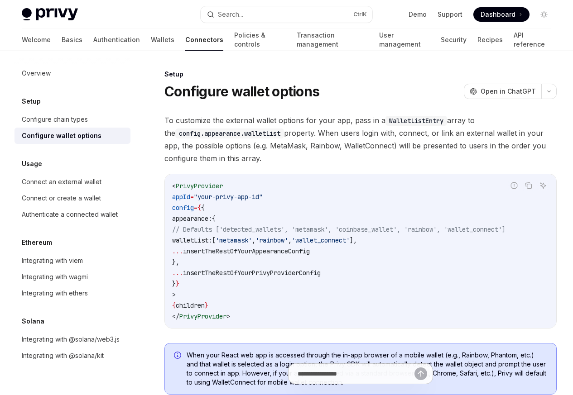 Image resolution: width=573 pixels, height=395 pixels. I want to click on a: API reference, so click(532, 40).